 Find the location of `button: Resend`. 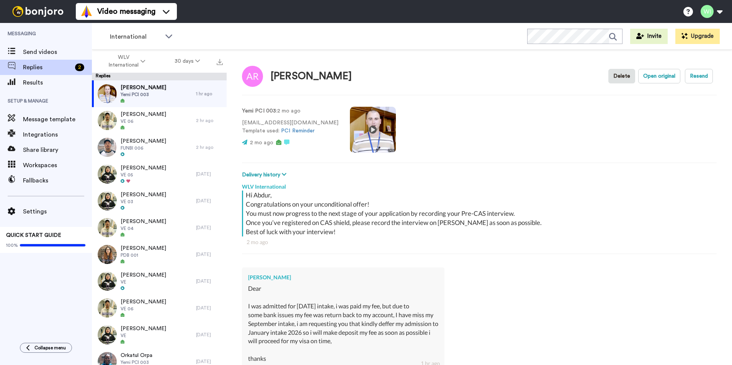

button: Resend is located at coordinates (699, 76).